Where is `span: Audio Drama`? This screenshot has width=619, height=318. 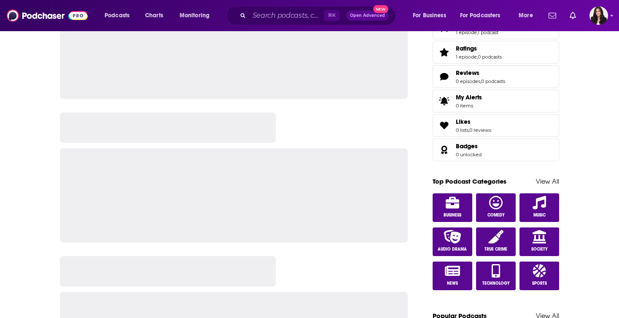 span: Audio Drama is located at coordinates (452, 250).